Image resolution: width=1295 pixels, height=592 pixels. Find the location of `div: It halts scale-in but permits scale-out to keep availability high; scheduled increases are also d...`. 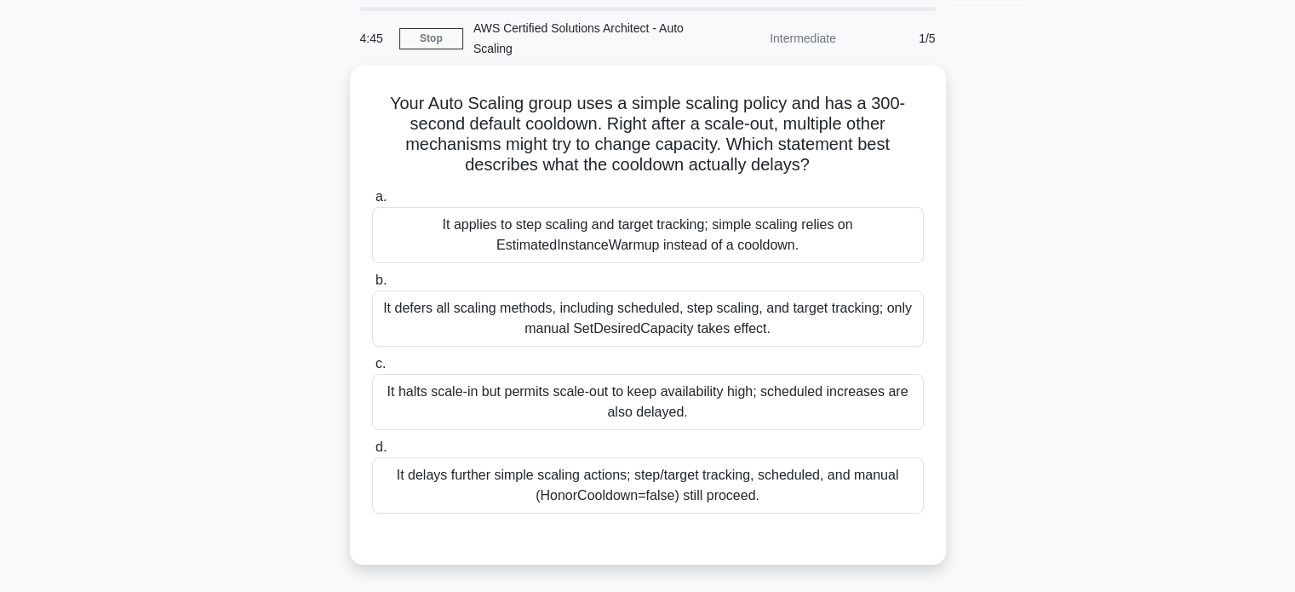

div: It halts scale-in but permits scale-out to keep availability high; scheduled increases are also d... is located at coordinates (648, 402).